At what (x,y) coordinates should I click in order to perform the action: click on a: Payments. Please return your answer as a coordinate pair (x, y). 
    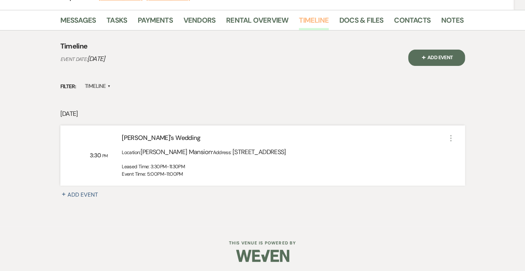
    Looking at the image, I should click on (155, 22).